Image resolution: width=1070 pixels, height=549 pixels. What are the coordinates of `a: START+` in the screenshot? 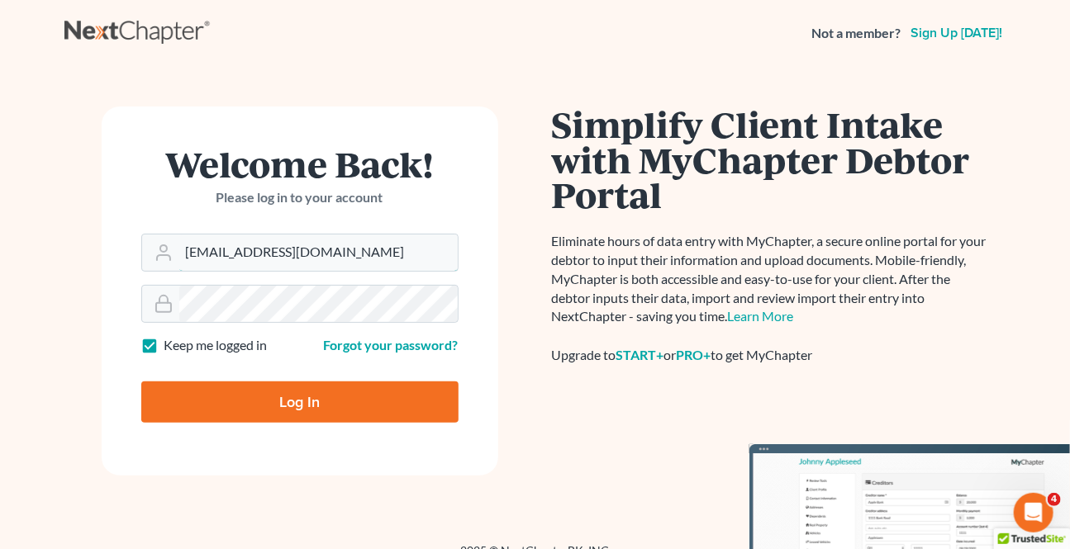 It's located at (640, 354).